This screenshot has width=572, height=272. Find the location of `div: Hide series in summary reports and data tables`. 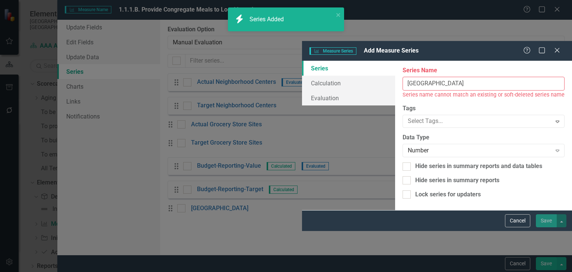

div: Hide series in summary reports and data tables is located at coordinates (478, 166).